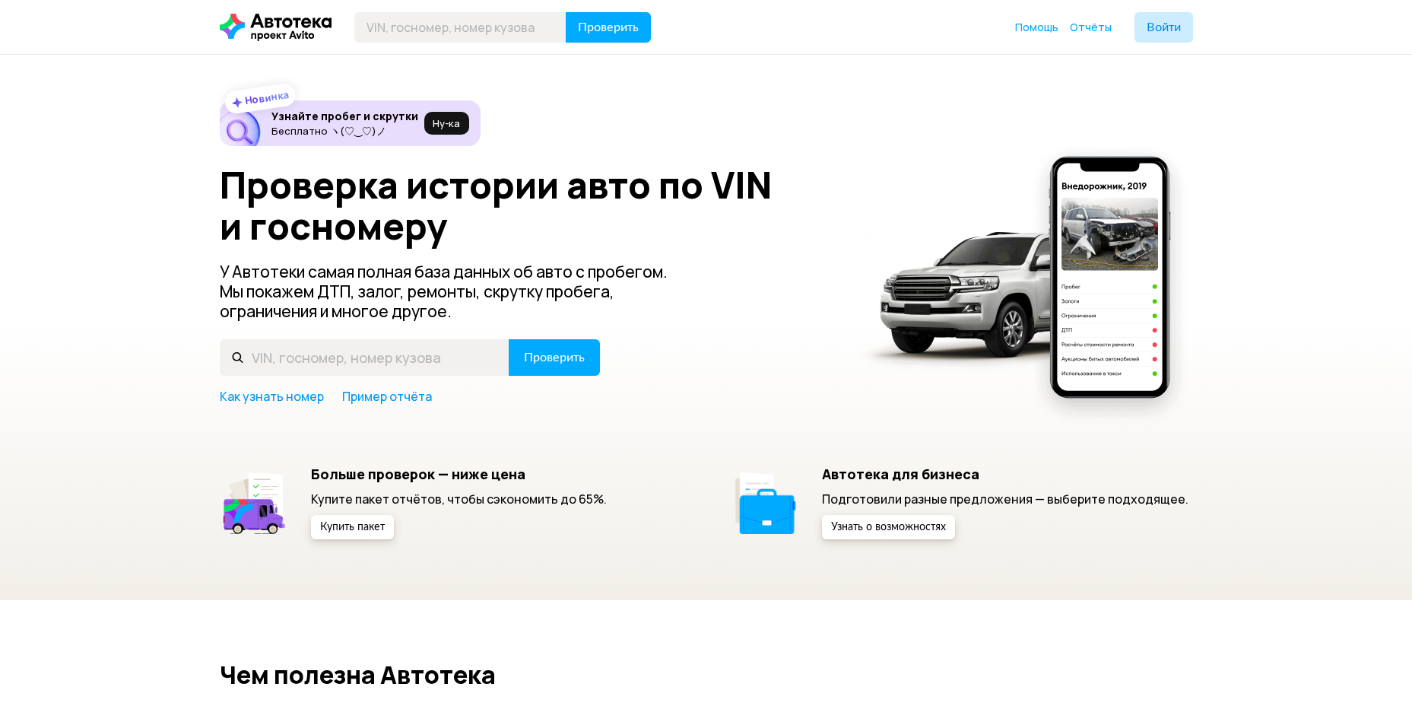  Describe the element at coordinates (459, 499) in the screenshot. I see `p: Купите пакет отчётов, чтобы сэкономить до 65%.` at that location.